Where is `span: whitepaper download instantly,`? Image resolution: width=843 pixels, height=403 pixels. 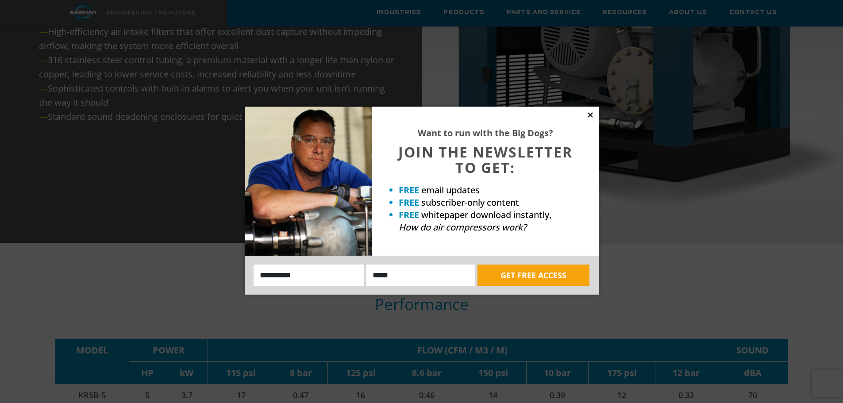 span: whitepaper download instantly, is located at coordinates (486, 215).